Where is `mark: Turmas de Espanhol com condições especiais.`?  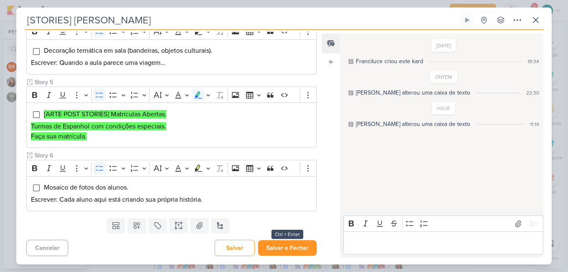 mark: Turmas de Espanhol com condições especiais. is located at coordinates (98, 126).